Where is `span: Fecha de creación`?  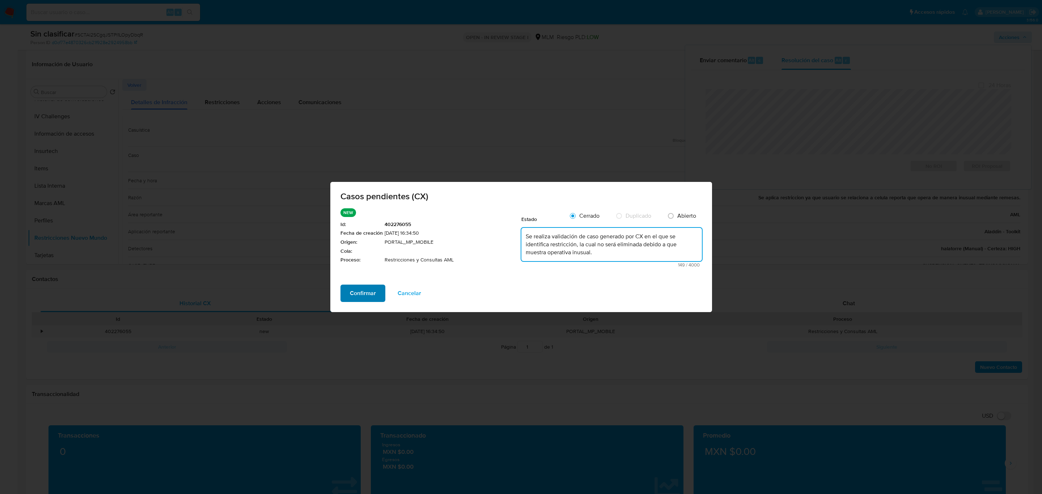
span: Fecha de creación is located at coordinates (362, 233).